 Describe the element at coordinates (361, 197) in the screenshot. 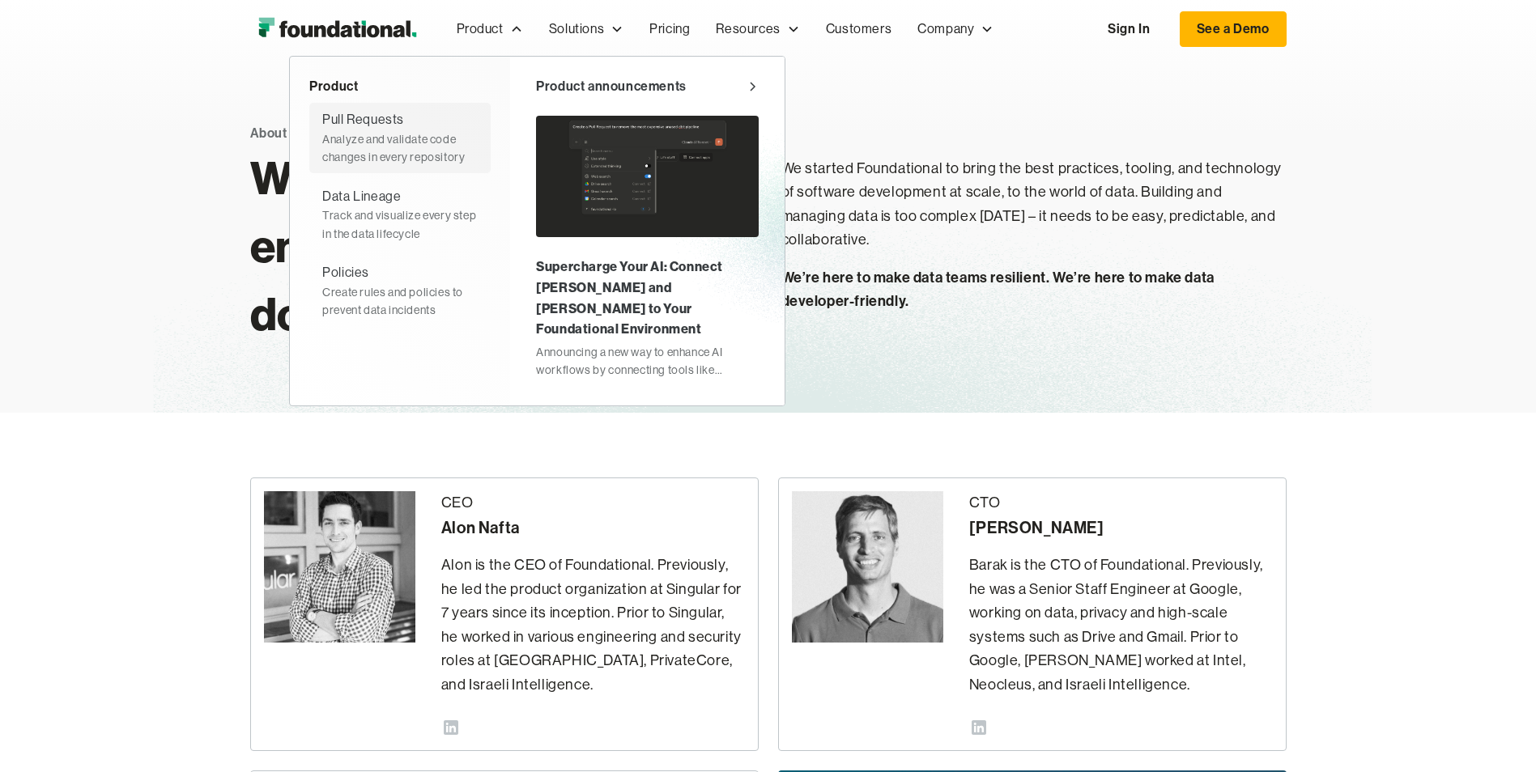

I see `div: Data Lineage` at that location.